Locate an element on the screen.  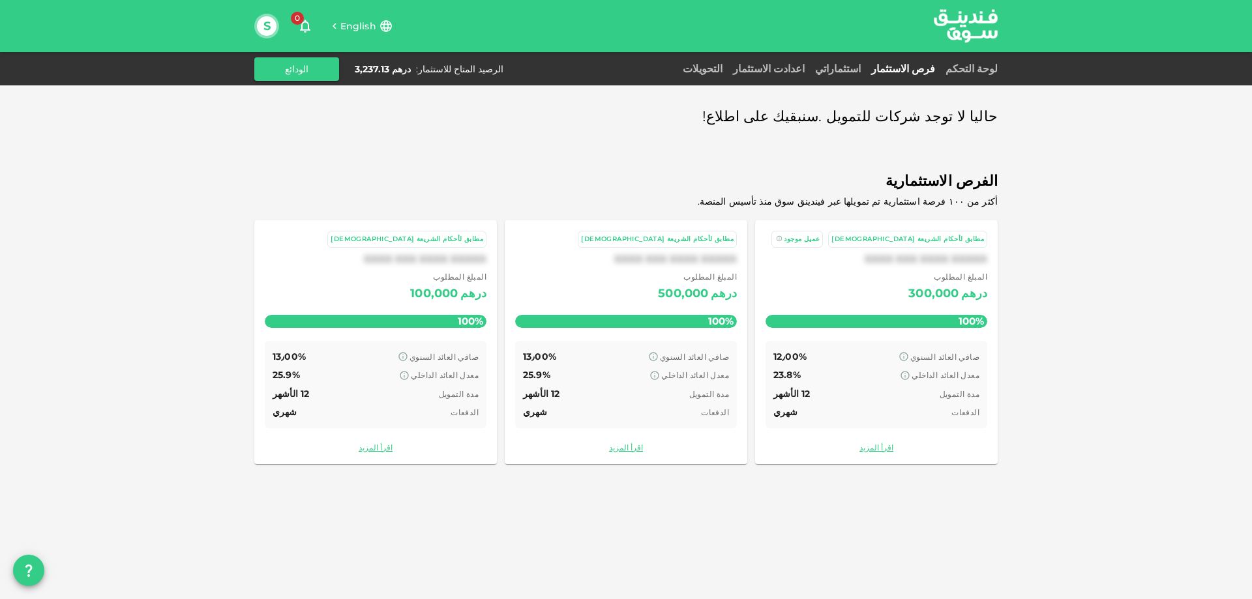
span: أكثر من ١٠٠ فرصة استثمارية تم تمويلها عبر فيندينق سوق منذ تأسيس المنصة. is located at coordinates (847, 201).